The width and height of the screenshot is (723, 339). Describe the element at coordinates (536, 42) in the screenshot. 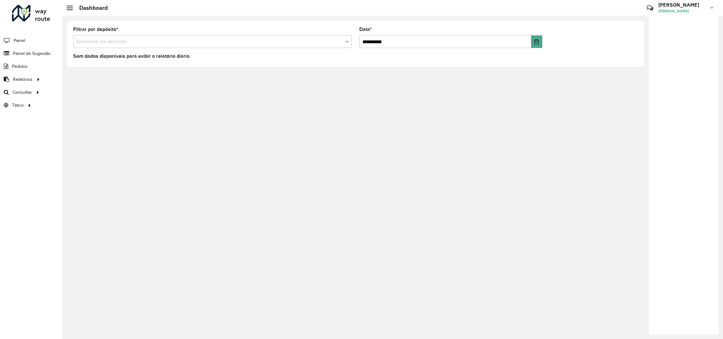

I see `button: Choose Date` at that location.